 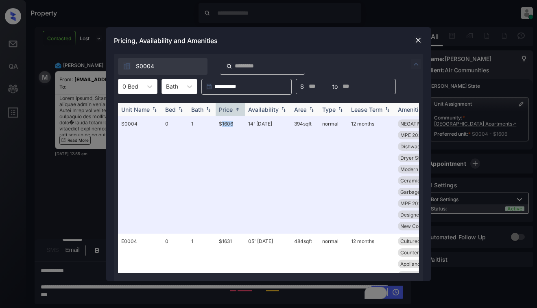 I want to click on td: 394 sqft, so click(x=305, y=175).